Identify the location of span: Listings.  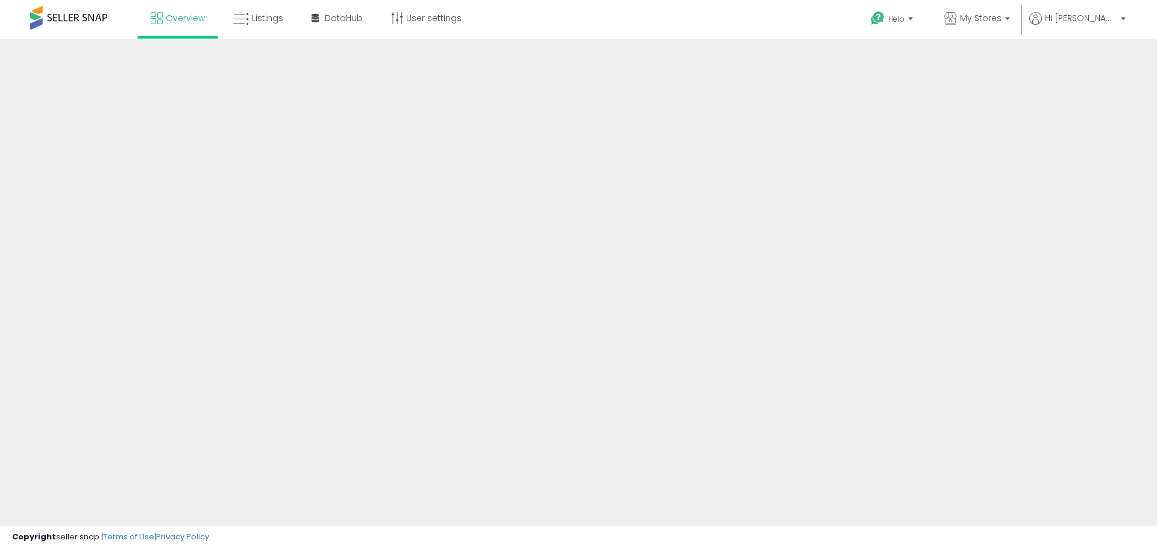
(267, 18).